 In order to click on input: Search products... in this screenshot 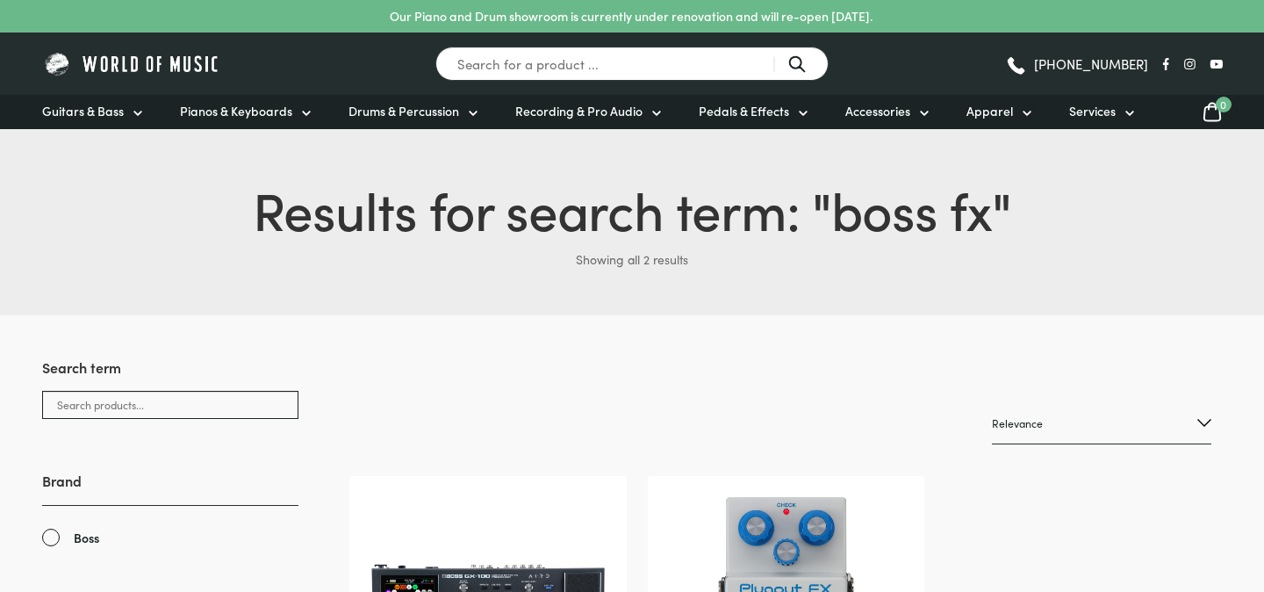, I will do `click(170, 405)`.